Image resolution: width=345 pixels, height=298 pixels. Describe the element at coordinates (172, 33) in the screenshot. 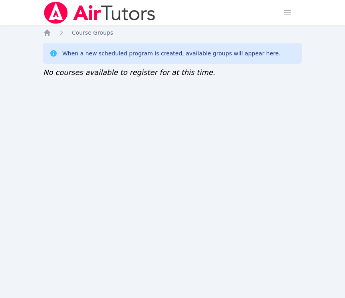

I see `nav: Breadcrumb` at that location.